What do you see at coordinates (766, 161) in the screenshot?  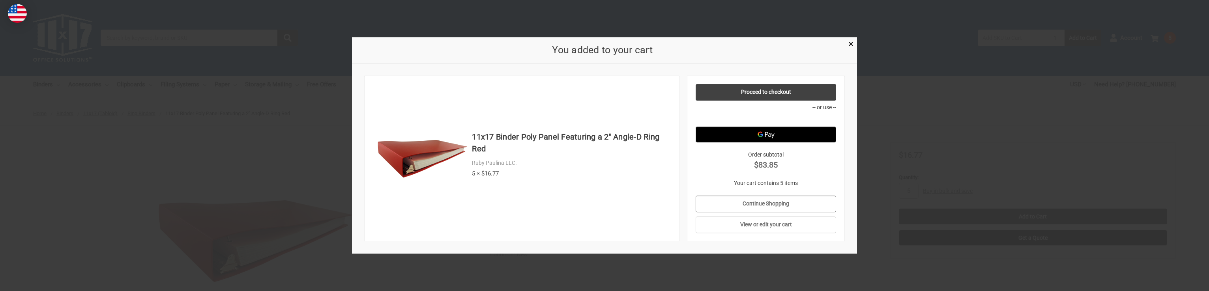 I see `div: Order subtotal` at bounding box center [766, 161].